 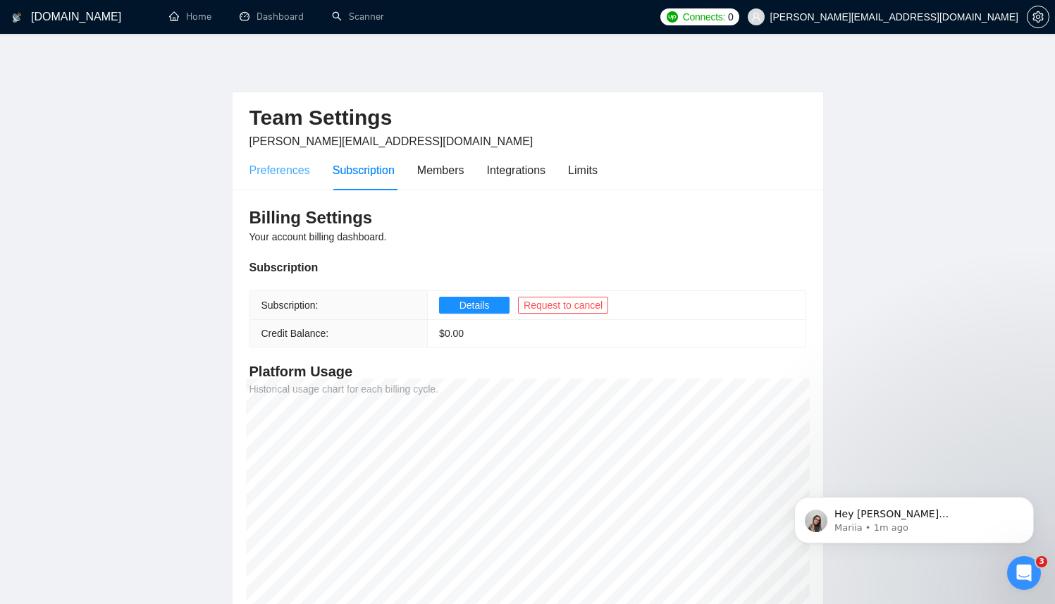 What do you see at coordinates (318, 237) in the screenshot?
I see `span: Your account billing dashboard.` at bounding box center [318, 237].